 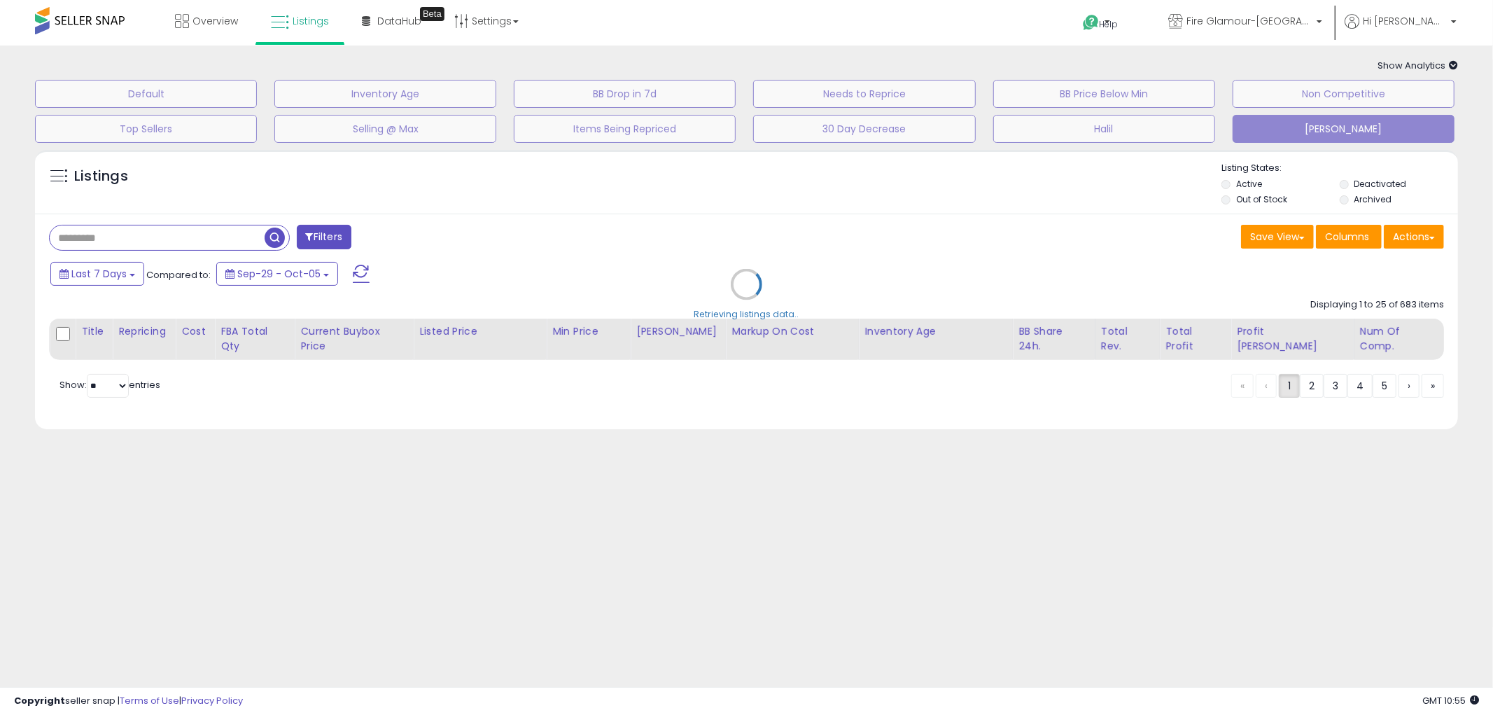 I want to click on button: Non Competitive, so click(x=1343, y=94).